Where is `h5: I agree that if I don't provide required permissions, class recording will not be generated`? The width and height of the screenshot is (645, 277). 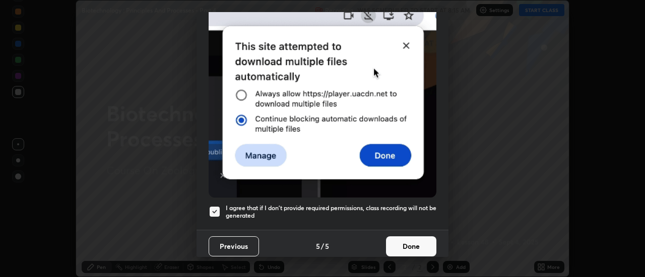 h5: I agree that if I don't provide required permissions, class recording will not be generated is located at coordinates (331, 212).